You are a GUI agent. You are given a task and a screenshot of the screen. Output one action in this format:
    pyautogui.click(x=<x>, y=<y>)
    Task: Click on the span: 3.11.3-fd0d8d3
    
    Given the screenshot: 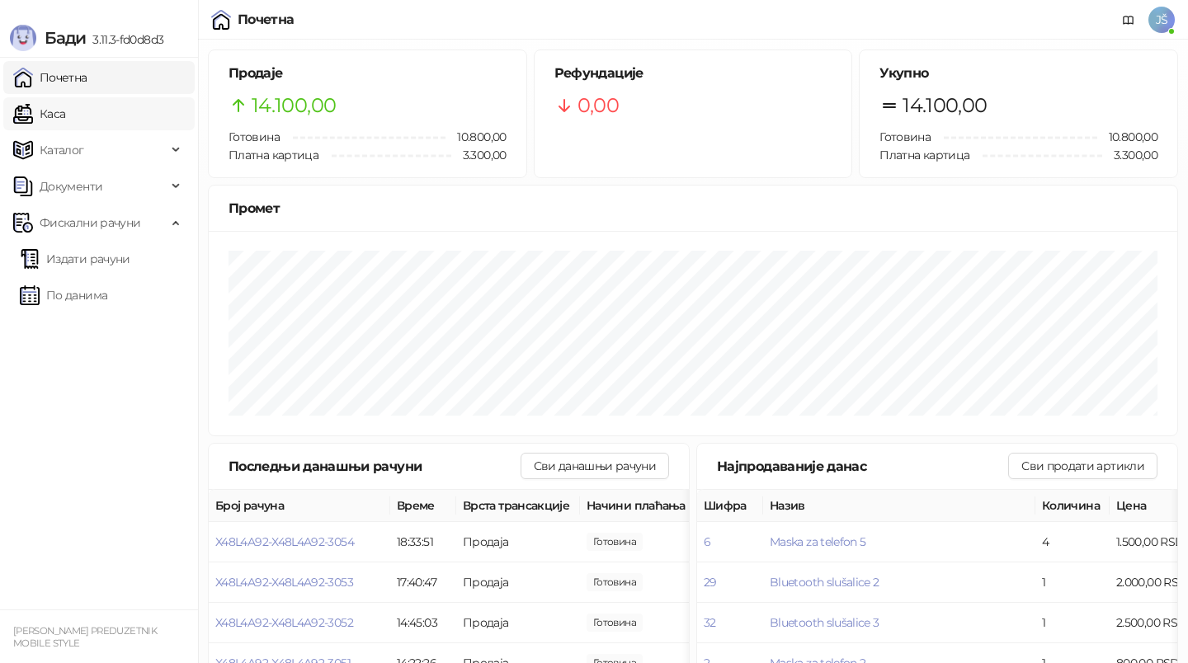 What is the action you would take?
    pyautogui.click(x=125, y=40)
    